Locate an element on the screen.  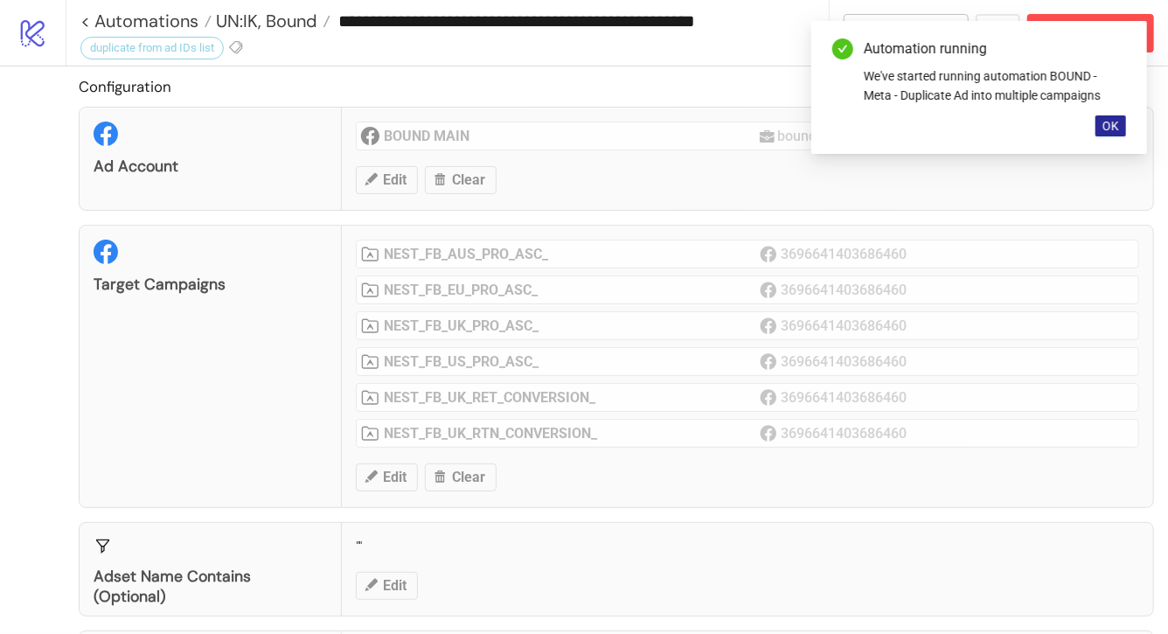
div: duplicate from ad IDs list is located at coordinates (152, 48).